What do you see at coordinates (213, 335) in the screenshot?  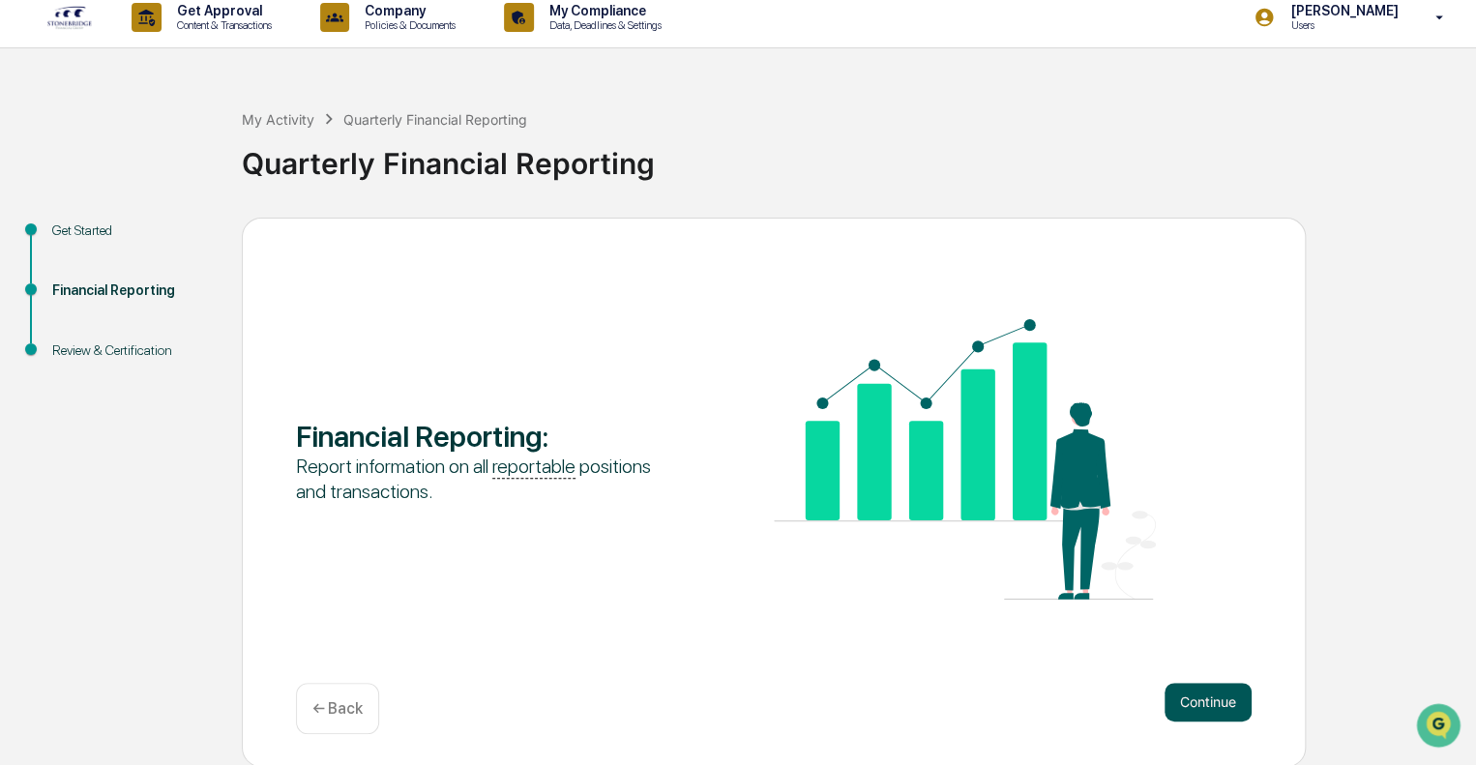 I see `span: Pylon` at bounding box center [213, 335].